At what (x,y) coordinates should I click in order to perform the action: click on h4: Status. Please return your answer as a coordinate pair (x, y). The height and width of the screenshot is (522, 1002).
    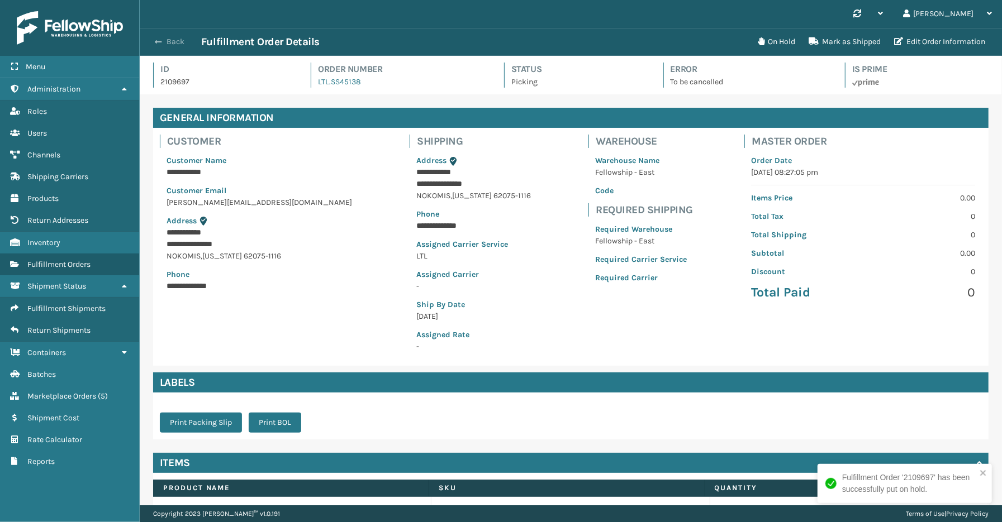
    Looking at the image, I should click on (577, 69).